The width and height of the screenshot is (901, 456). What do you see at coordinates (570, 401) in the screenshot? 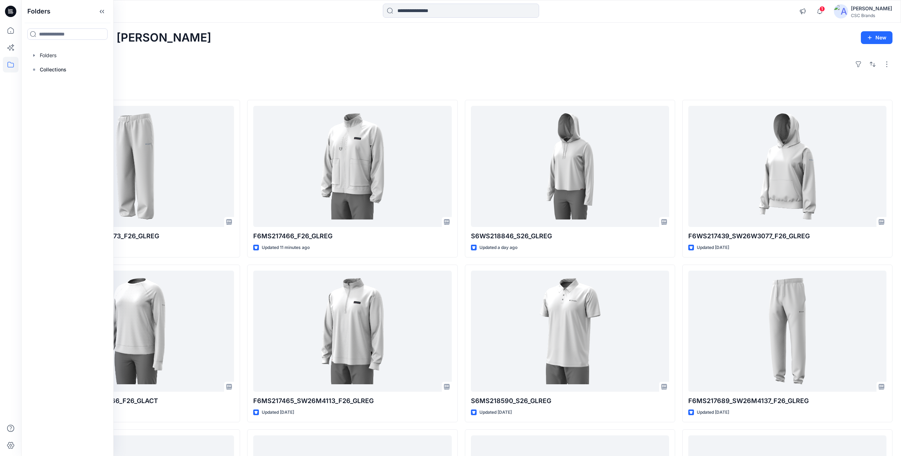
I see `p: S6MS218590_S26_GLREG` at bounding box center [570, 401].